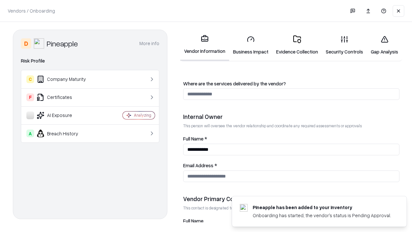 Image resolution: width=412 pixels, height=232 pixels. What do you see at coordinates (143, 115) in the screenshot?
I see `div: Analyzing` at bounding box center [143, 115].